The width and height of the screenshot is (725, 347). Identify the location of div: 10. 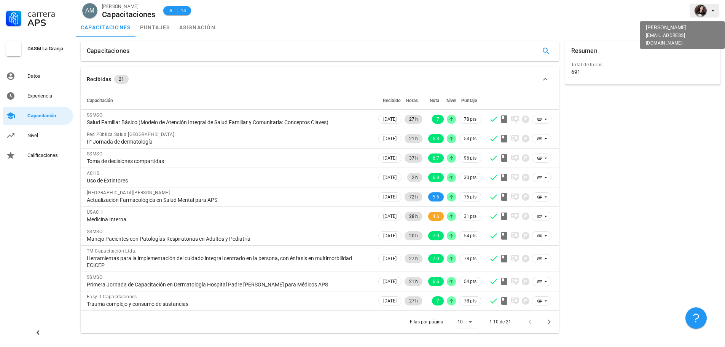
(460, 322).